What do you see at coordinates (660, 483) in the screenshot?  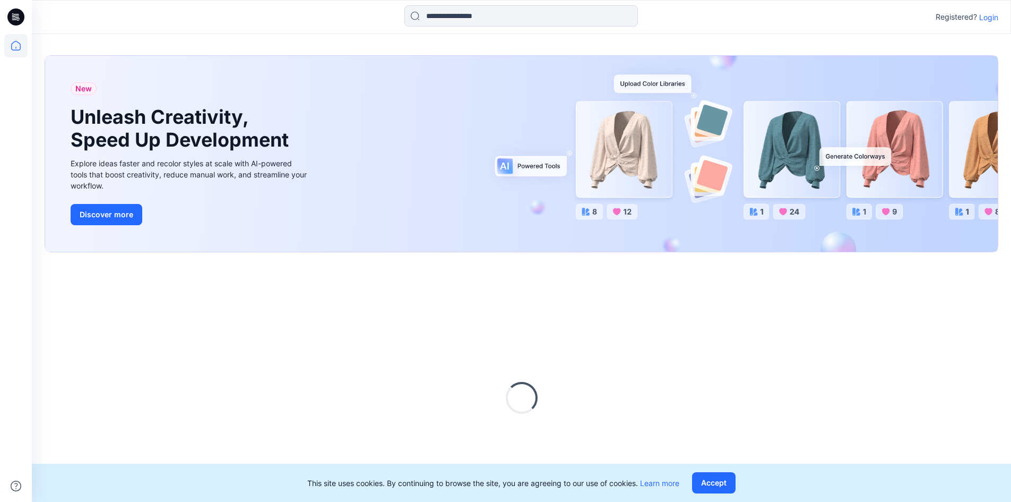 I see `a: Learn more` at bounding box center [660, 483].